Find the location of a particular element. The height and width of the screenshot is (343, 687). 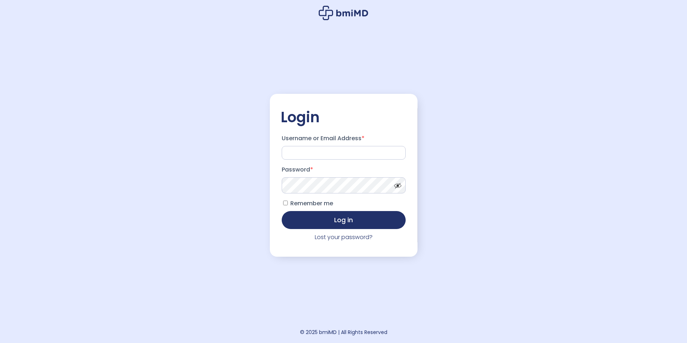

button: Log in is located at coordinates (344, 220).